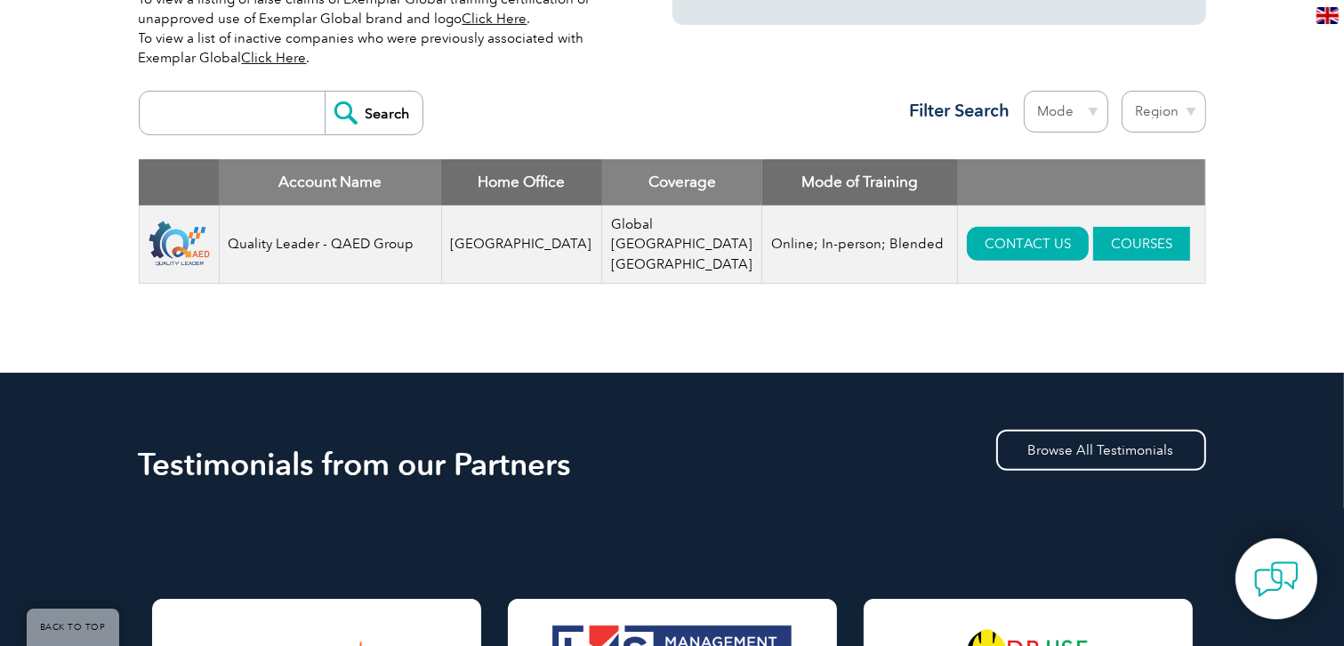  What do you see at coordinates (330, 245) in the screenshot?
I see `td: Quality Leader - QAED Group` at bounding box center [330, 245].